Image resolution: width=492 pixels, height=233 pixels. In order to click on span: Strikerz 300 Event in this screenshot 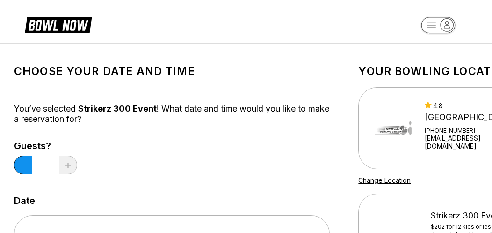, I will do `click(117, 108)`.